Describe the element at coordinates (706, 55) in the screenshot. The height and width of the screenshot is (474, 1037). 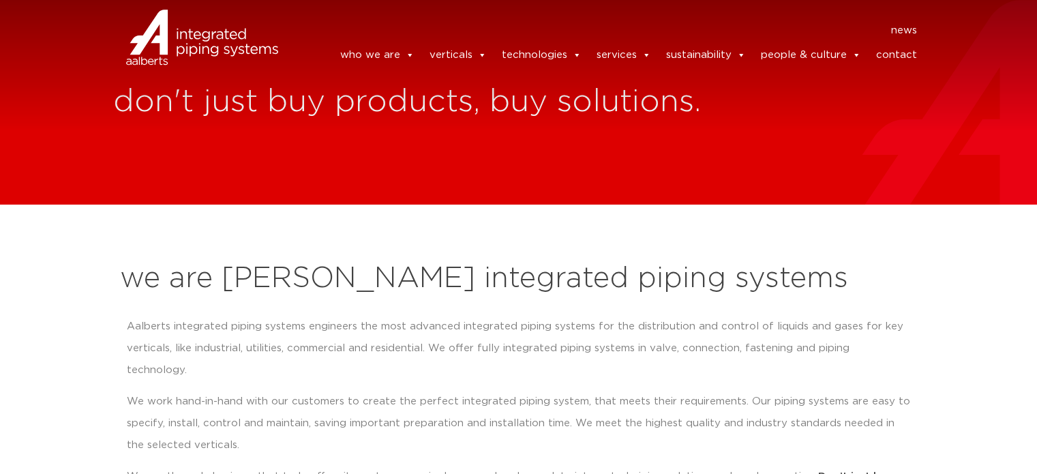
I see `a: sustainability` at that location.